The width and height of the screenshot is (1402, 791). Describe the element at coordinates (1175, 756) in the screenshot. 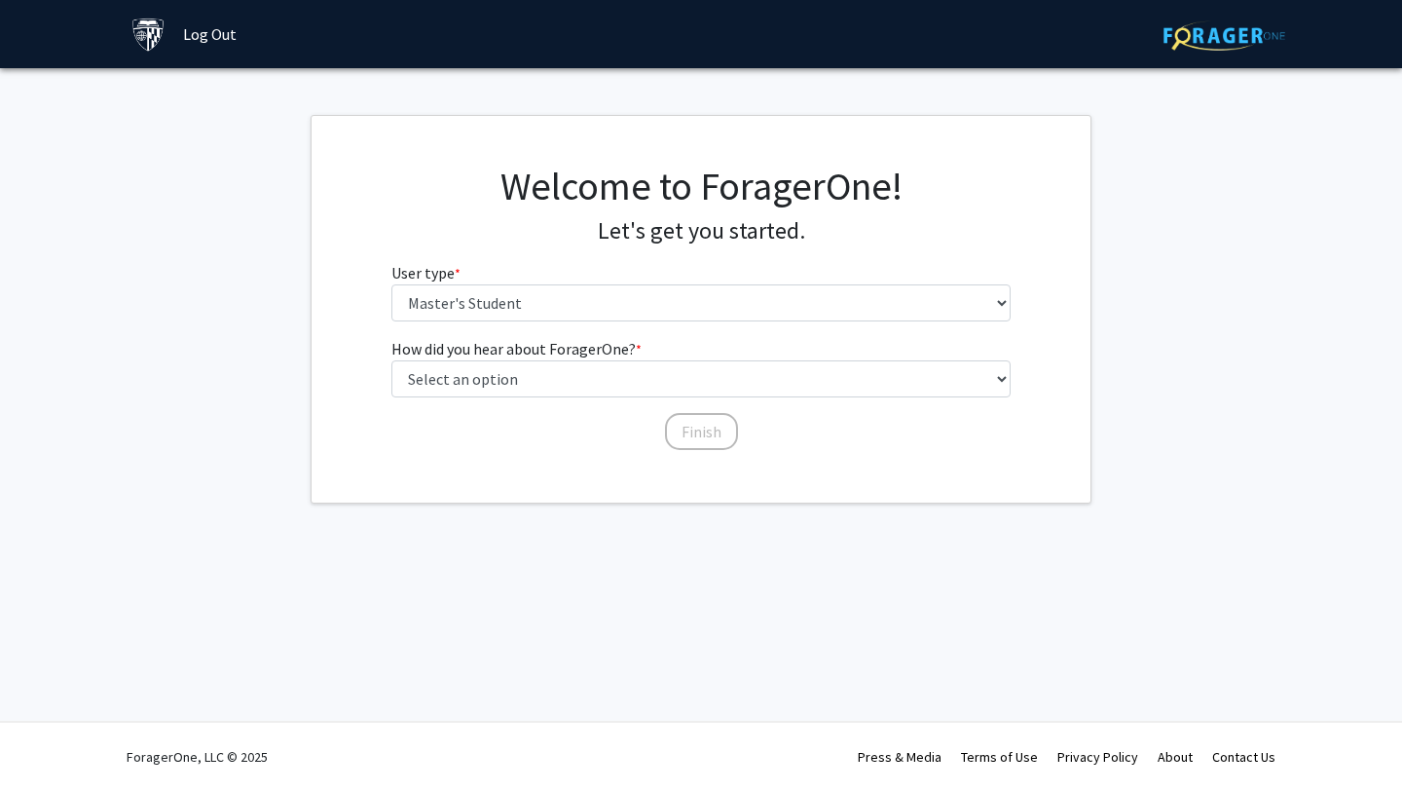

I see `a: About` at that location.